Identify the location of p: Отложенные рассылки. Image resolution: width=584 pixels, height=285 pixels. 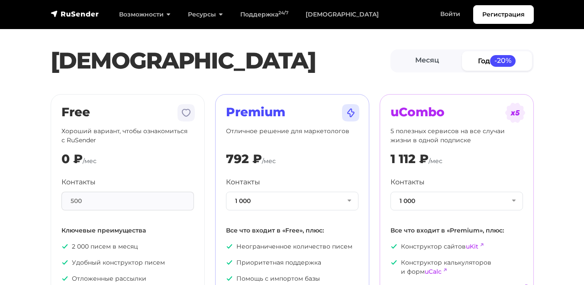
(128, 278).